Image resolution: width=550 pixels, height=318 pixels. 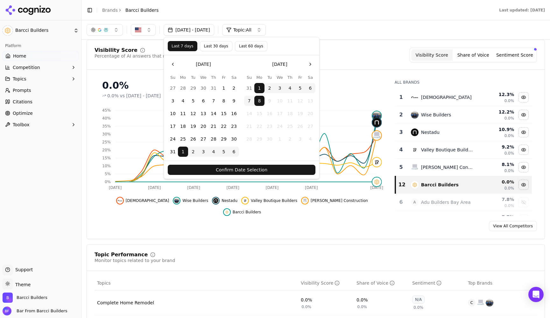 What do you see at coordinates (8, 298) in the screenshot?
I see `img: Barcci Builders` at bounding box center [8, 298].